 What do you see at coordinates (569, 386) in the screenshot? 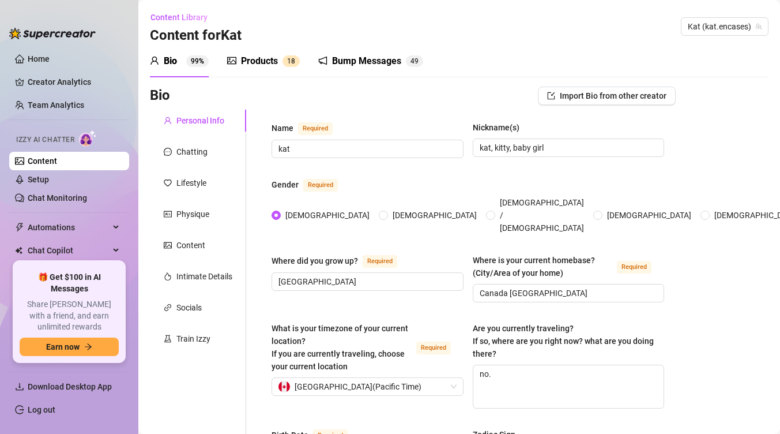
I see `textarea: no.` at bounding box center [569, 386].